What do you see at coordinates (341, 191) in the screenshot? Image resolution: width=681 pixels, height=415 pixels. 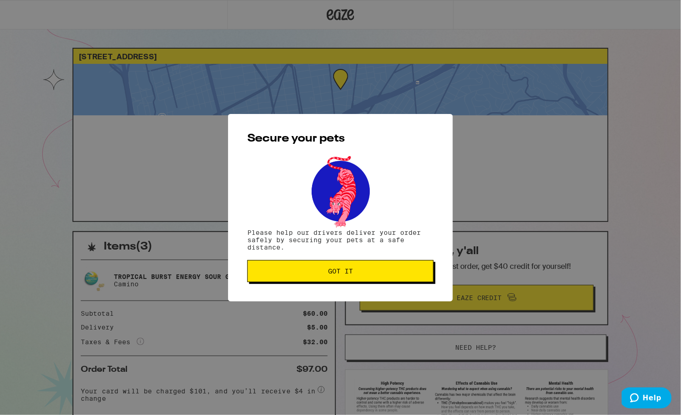 I see `img: pets` at bounding box center [341, 191].